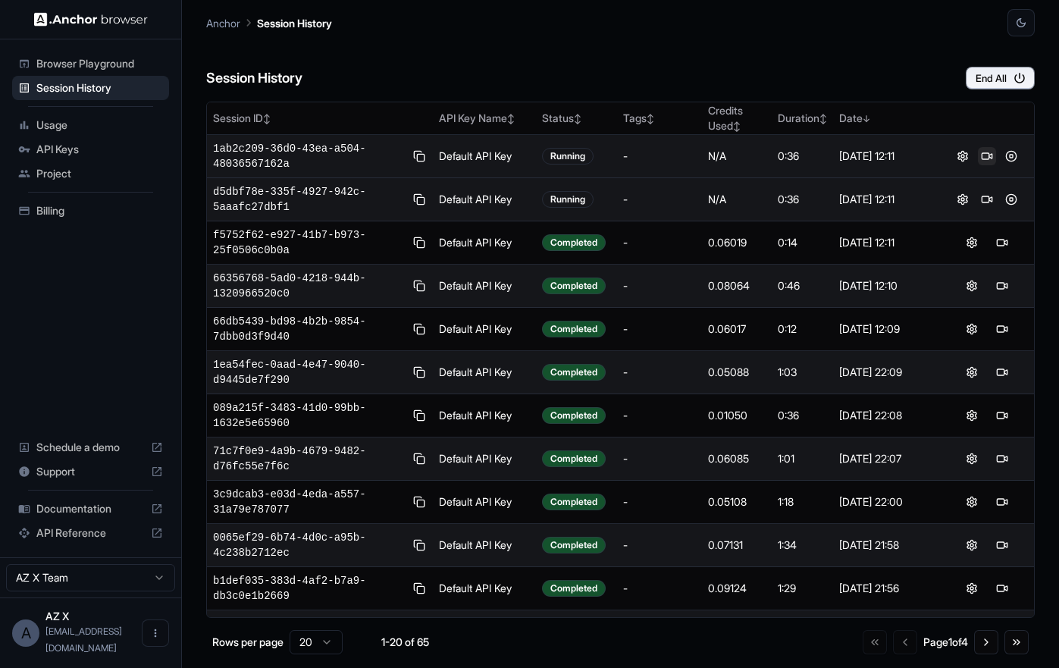  I want to click on div: 0.05108, so click(737, 502).